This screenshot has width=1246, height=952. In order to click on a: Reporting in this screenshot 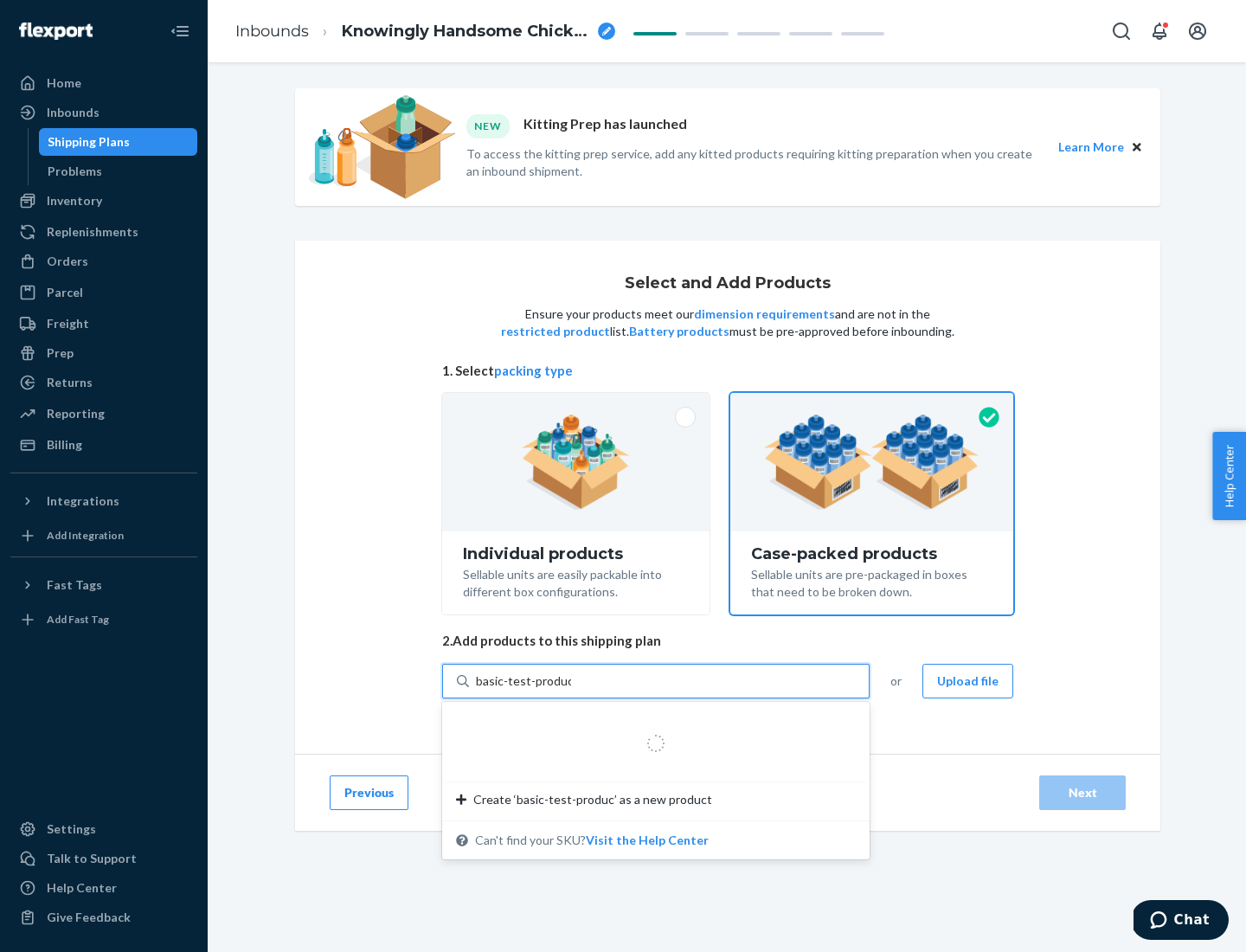, I will do `click(103, 414)`.